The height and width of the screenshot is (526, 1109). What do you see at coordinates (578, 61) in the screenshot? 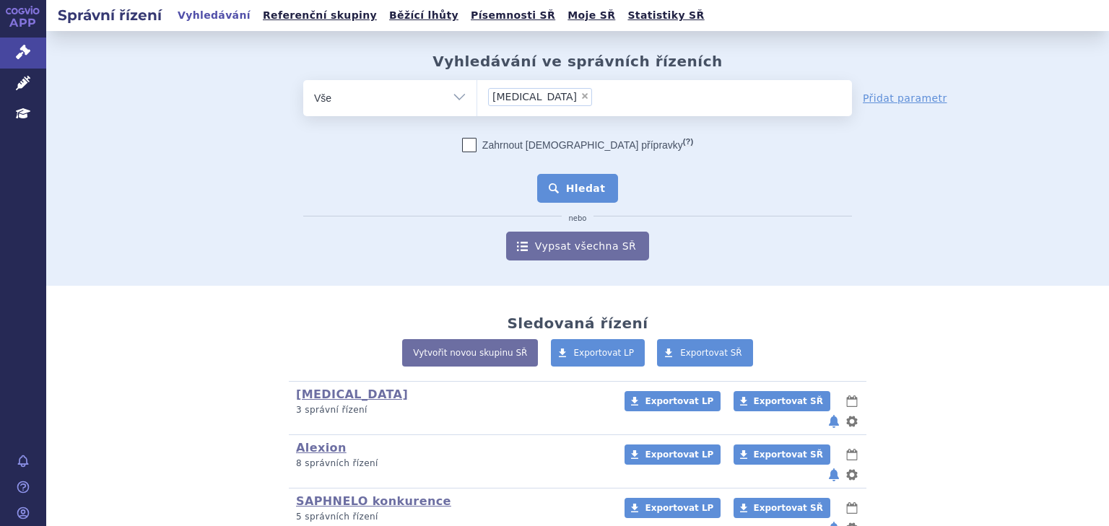
I see `h2: Vyhledávání ve správních řízeních` at bounding box center [578, 61].